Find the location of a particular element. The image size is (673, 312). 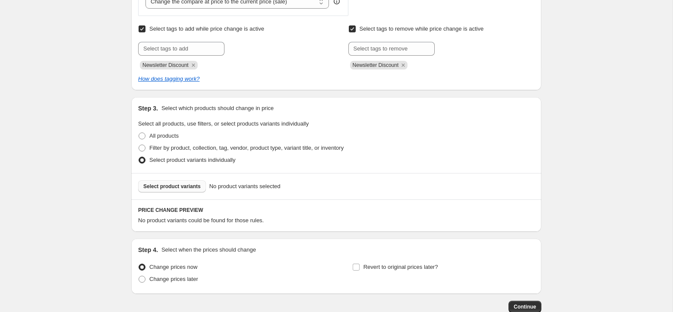

h2: Step 3. is located at coordinates (148, 108).